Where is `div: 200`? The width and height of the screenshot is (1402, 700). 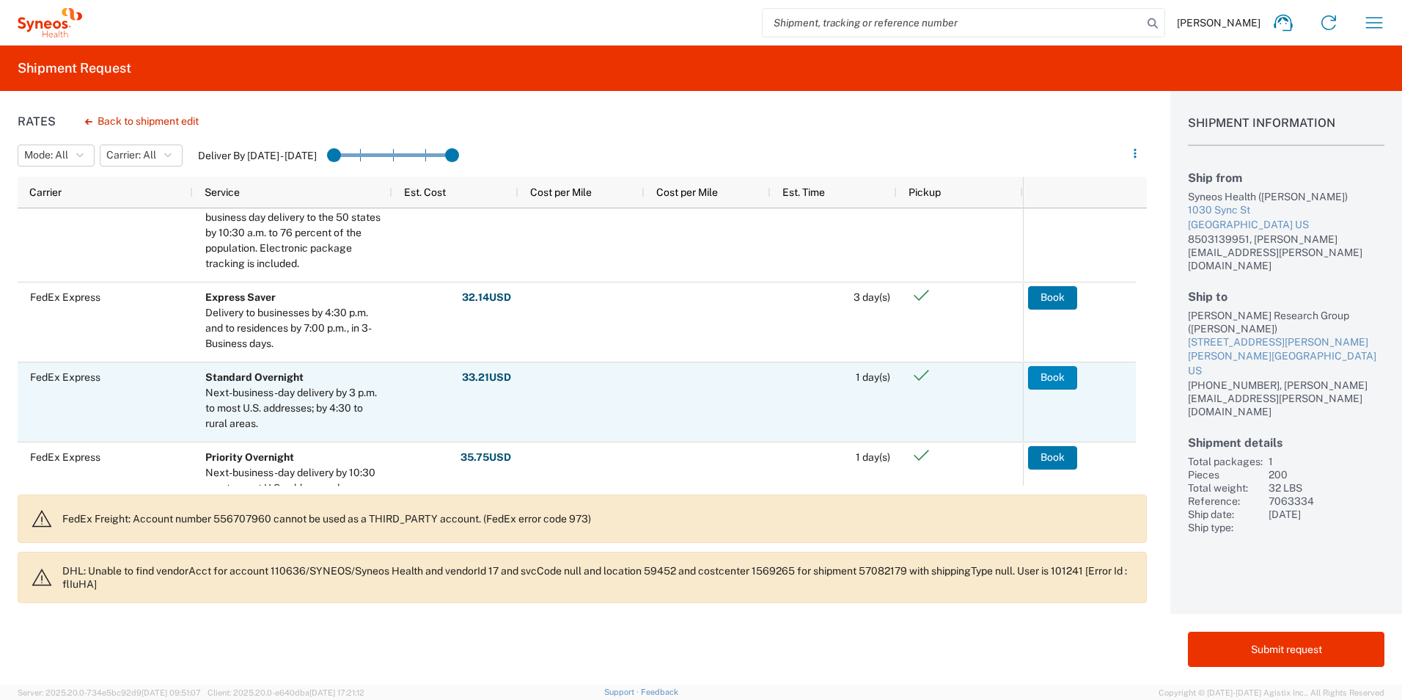 div: 200 is located at coordinates (1327, 474).